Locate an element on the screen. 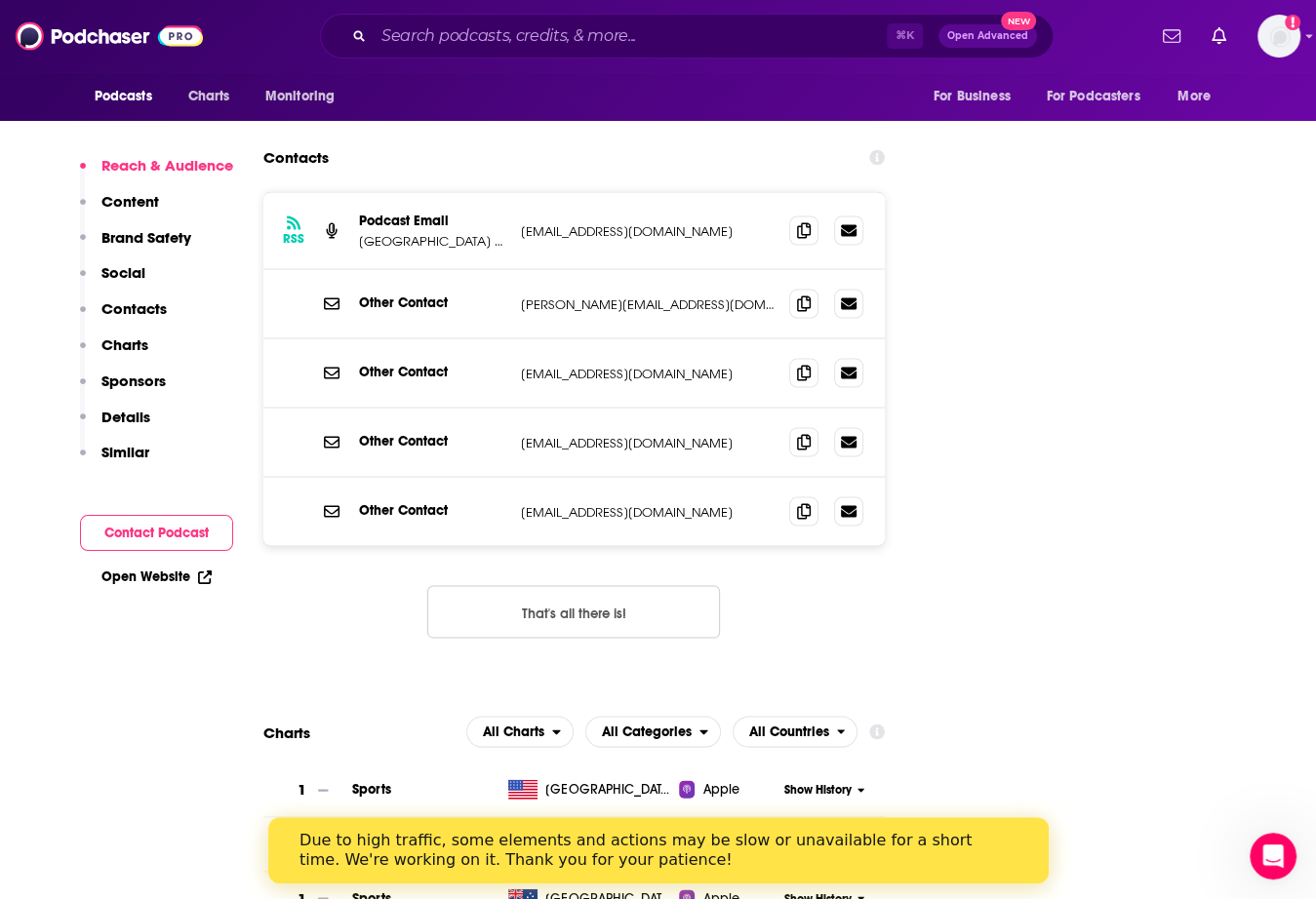 The width and height of the screenshot is (1316, 899). h3: RSS is located at coordinates (293, 238).